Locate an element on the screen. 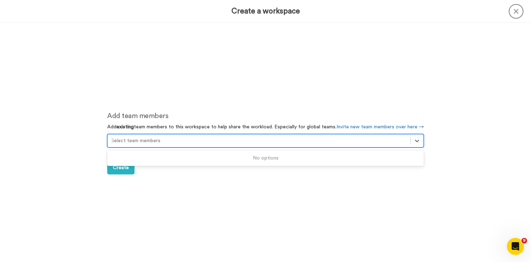  div: No options is located at coordinates (266, 158).